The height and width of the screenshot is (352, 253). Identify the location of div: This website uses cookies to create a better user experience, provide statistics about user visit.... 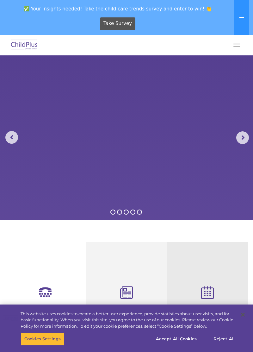
(128, 320).